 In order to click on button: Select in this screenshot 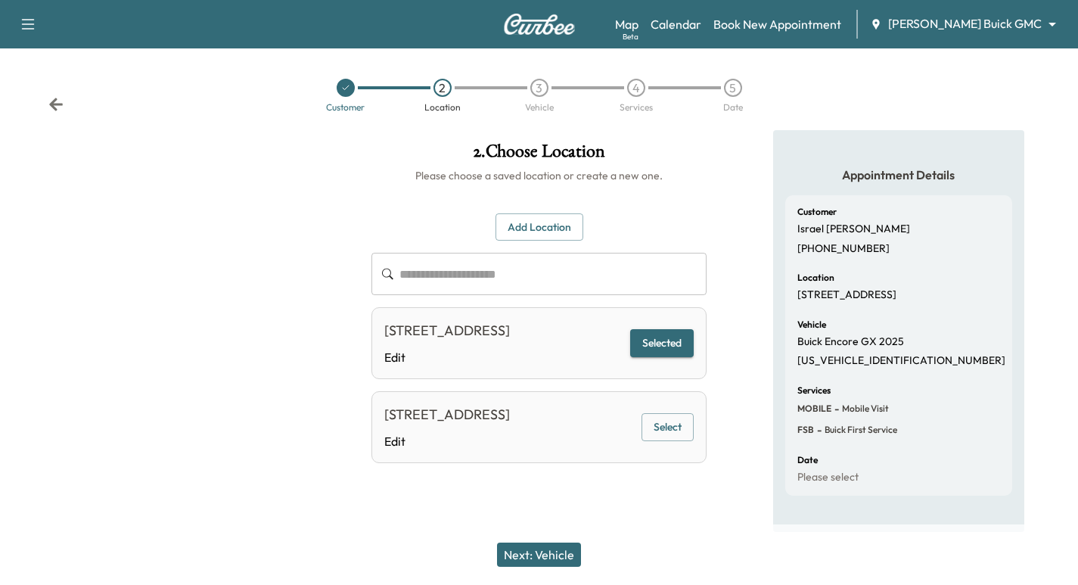, I will do `click(667, 427)`.